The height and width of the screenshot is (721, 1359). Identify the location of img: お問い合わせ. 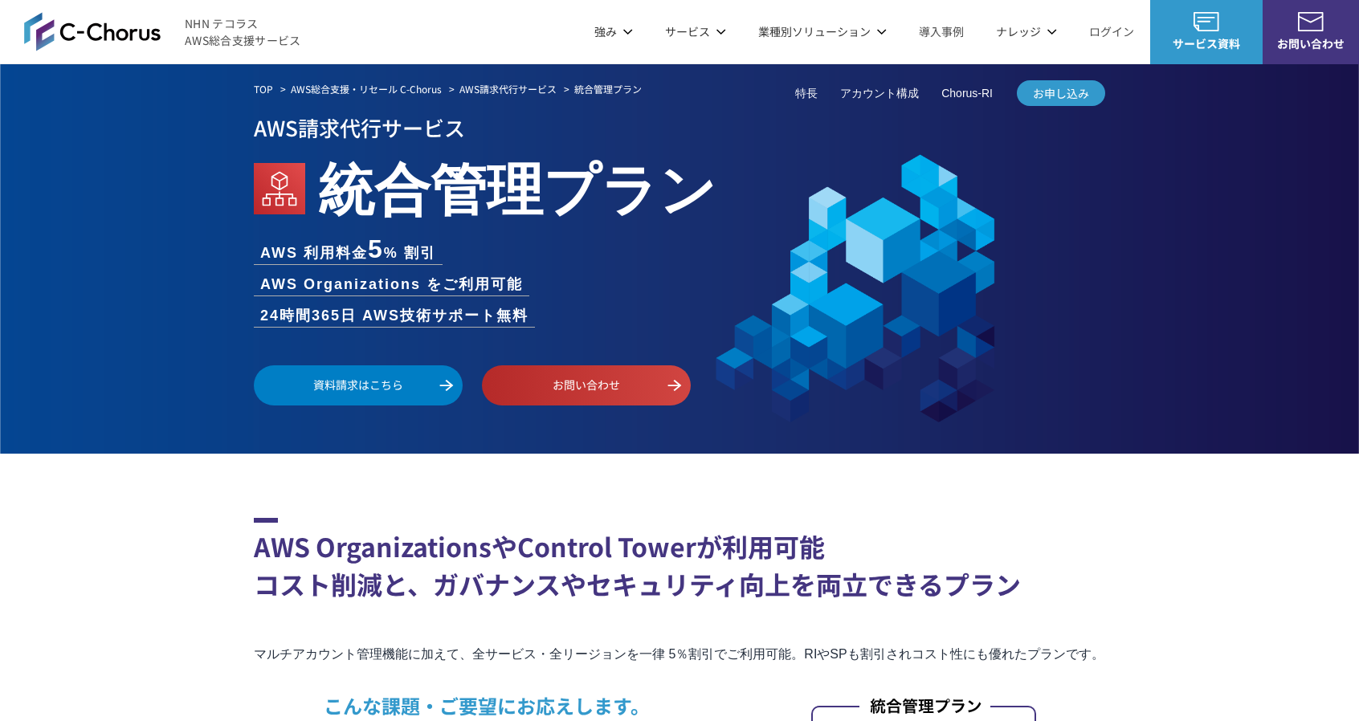
(1311, 22).